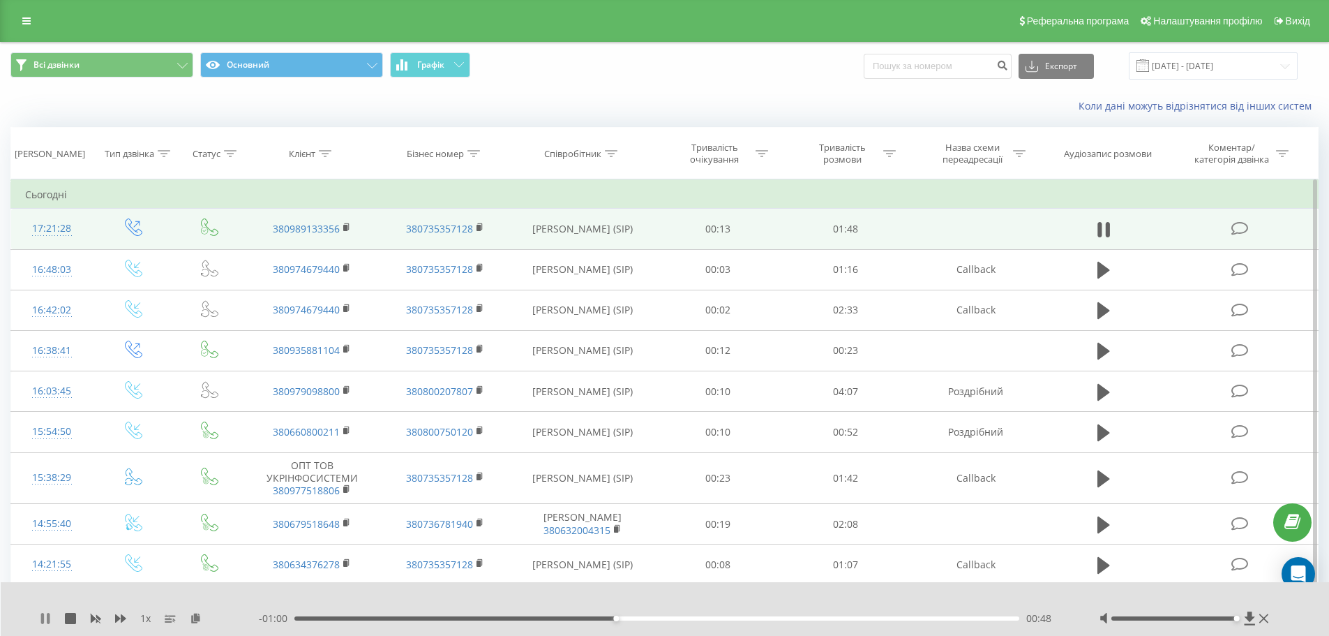 The image size is (1329, 636). Describe the element at coordinates (846, 310) in the screenshot. I see `td: 02:33` at that location.